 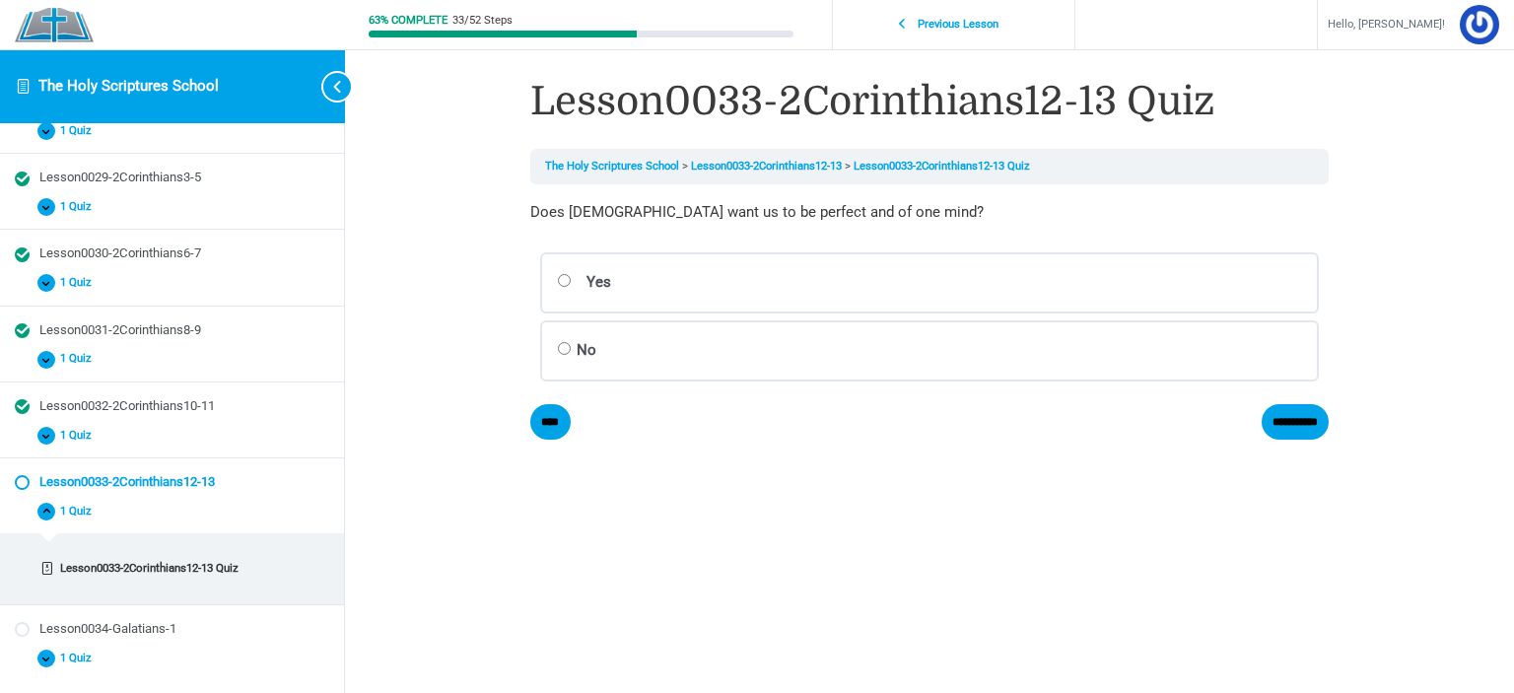 What do you see at coordinates (184, 253) in the screenshot?
I see `div: Lesson0030-2Corinthians6-7` at bounding box center [184, 253].